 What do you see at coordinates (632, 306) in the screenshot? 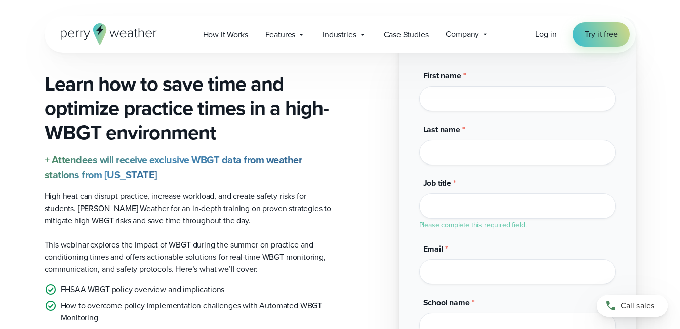
I see `a: Call sales` at bounding box center [632, 306].